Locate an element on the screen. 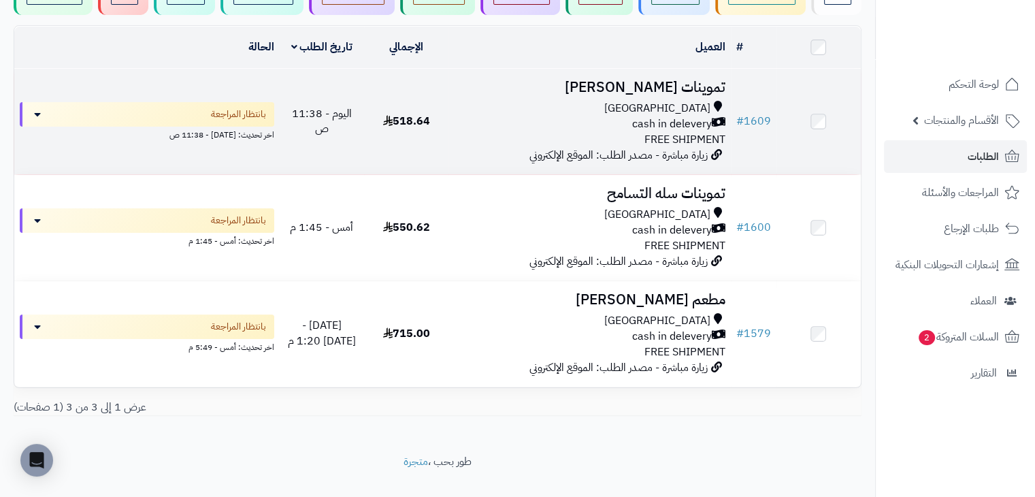  a: #1609 is located at coordinates (753, 121).